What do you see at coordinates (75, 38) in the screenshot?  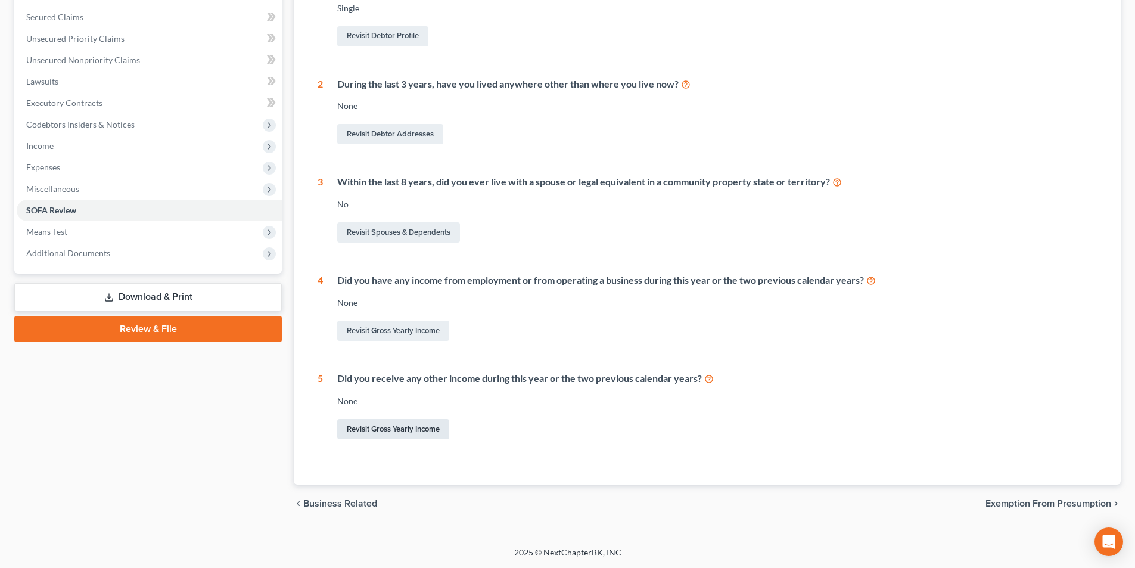 I see `span: Unsecured Priority Claims` at bounding box center [75, 38].